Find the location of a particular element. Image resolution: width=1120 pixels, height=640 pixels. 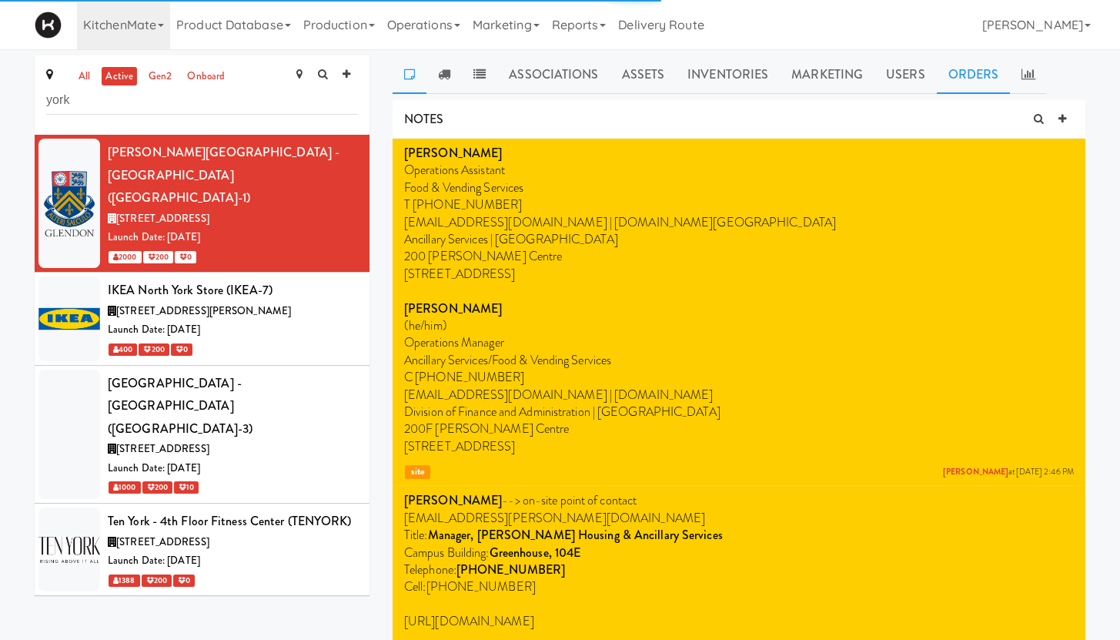

span: 1000 is located at coordinates (125, 487).